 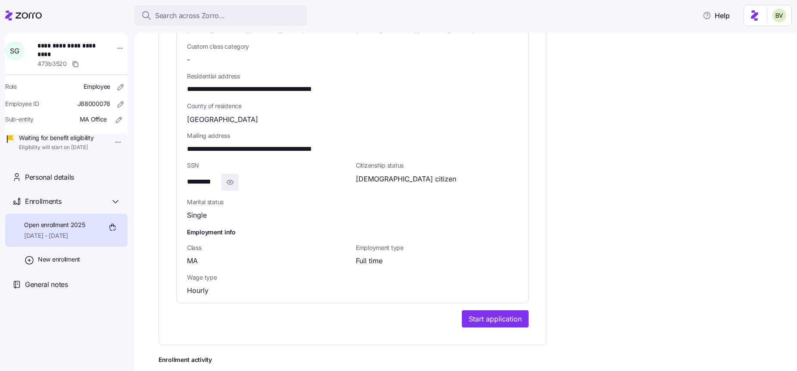 I want to click on button: Help, so click(x=716, y=16).